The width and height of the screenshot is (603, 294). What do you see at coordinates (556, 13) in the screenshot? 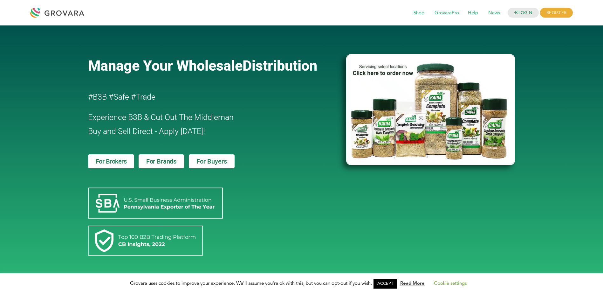
I see `span: REGISTER` at bounding box center [556, 13].